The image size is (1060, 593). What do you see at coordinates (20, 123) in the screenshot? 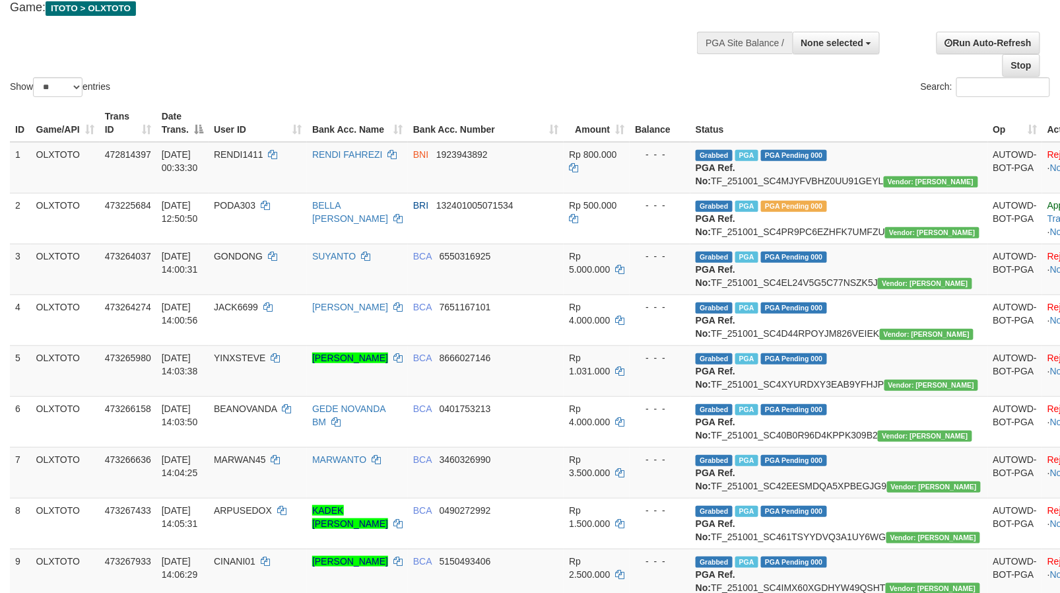
I see `th: ID` at bounding box center [20, 123].